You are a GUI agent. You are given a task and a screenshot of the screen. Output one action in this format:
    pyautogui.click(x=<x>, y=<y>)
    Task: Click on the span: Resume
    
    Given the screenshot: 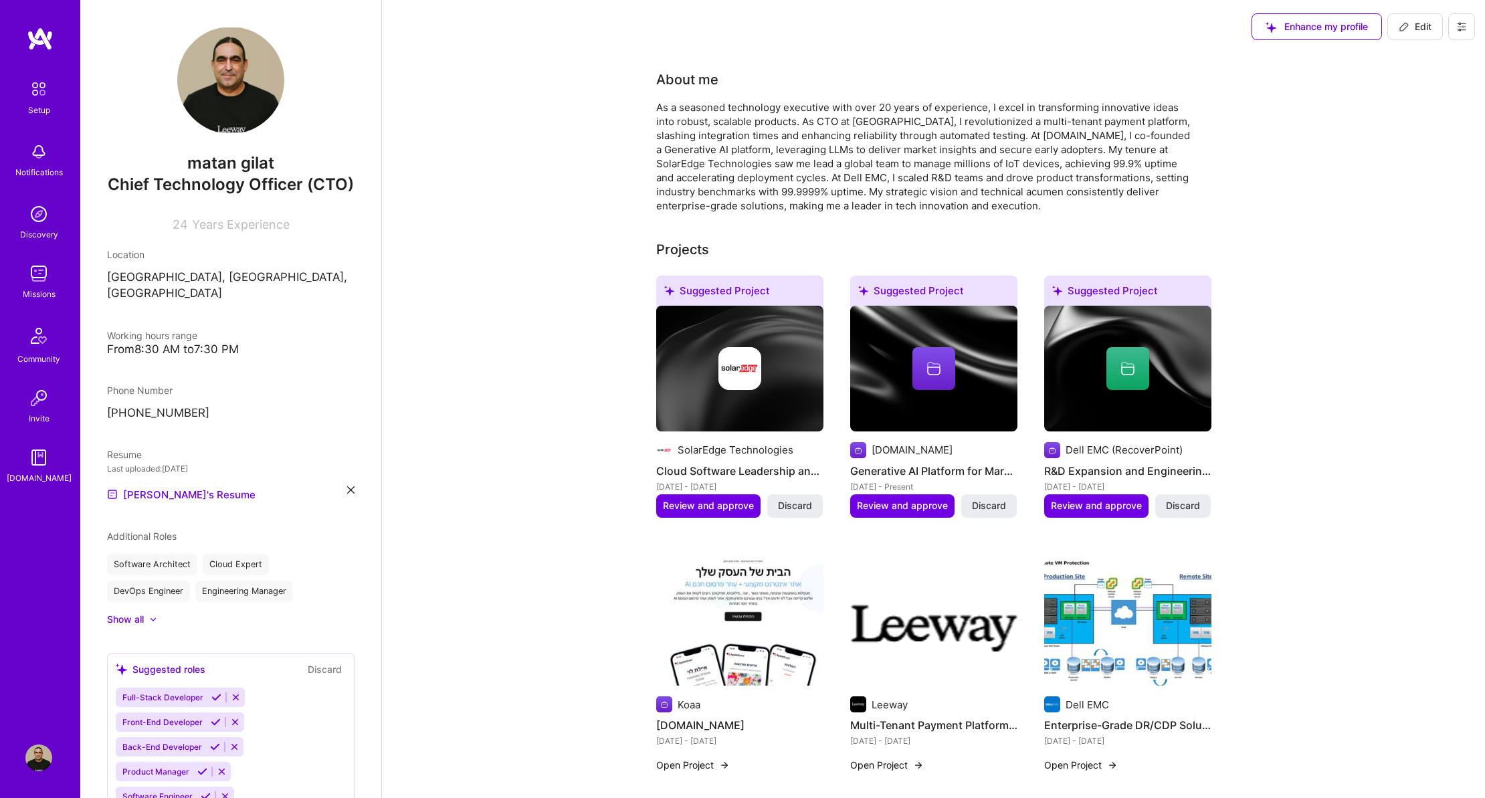 What is the action you would take?
    pyautogui.click(x=124, y=454)
    